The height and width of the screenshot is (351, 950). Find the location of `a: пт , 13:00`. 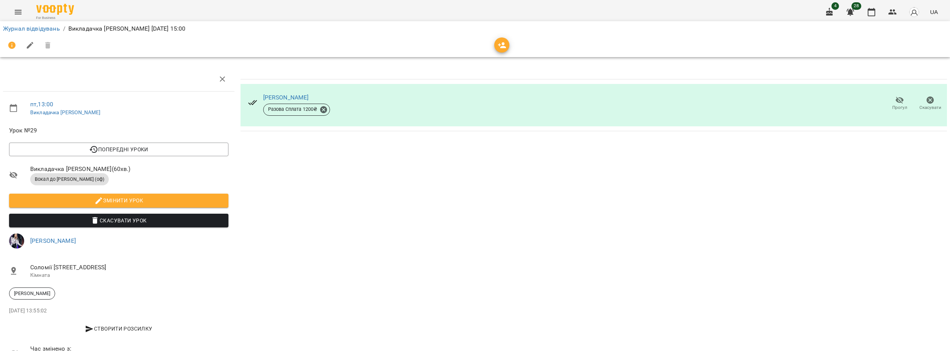

a: пт , 13:00 is located at coordinates (42, 104).